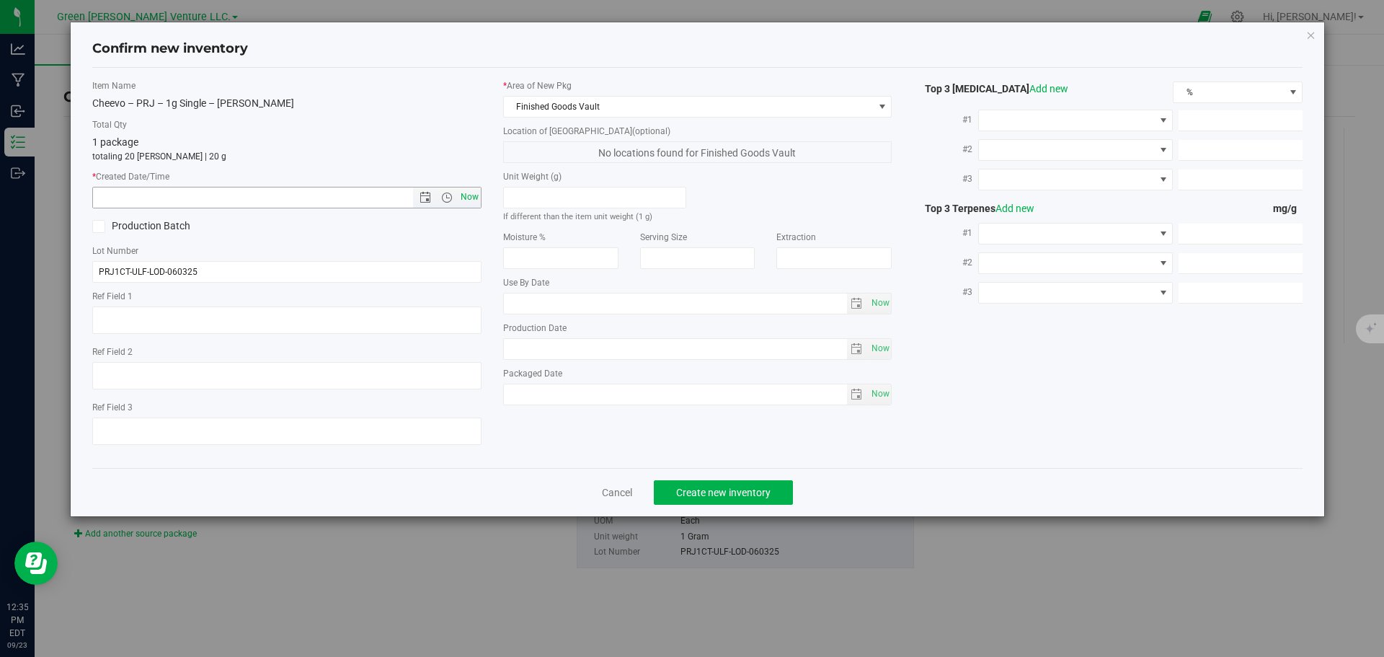 Image resolution: width=1384 pixels, height=657 pixels. Describe the element at coordinates (595, 177) in the screenshot. I see `label: Unit Weight (g)` at that location.